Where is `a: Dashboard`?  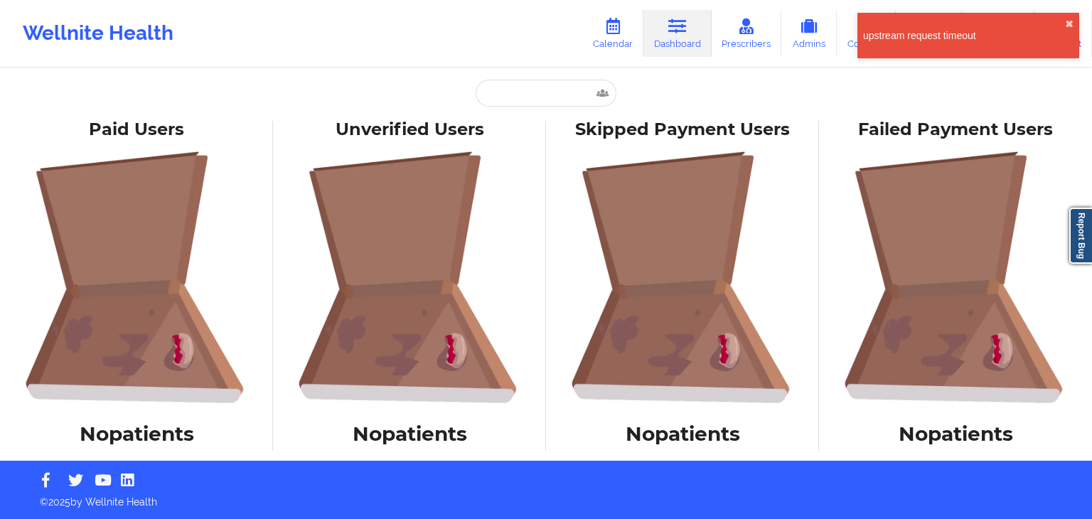
a: Dashboard is located at coordinates (677, 33).